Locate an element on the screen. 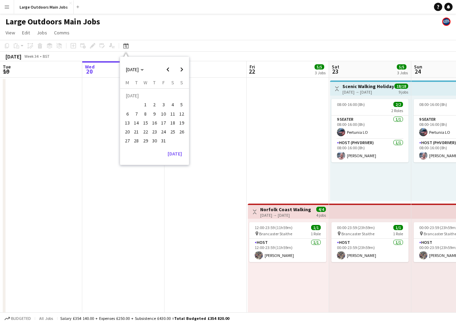 The width and height of the screenshot is (456, 324). span: 29 is located at coordinates (146, 141).